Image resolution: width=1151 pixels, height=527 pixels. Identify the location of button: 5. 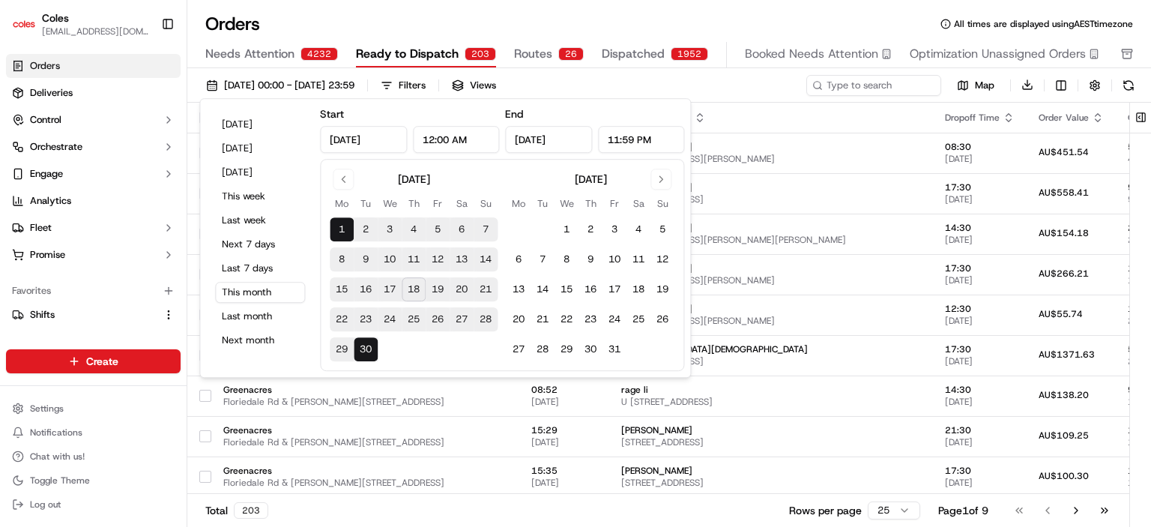
(662, 229).